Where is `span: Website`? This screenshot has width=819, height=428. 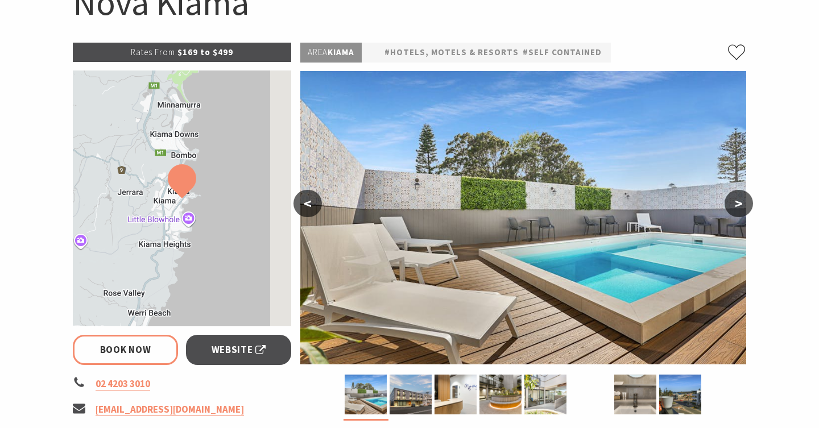
span: Website is located at coordinates (239, 350).